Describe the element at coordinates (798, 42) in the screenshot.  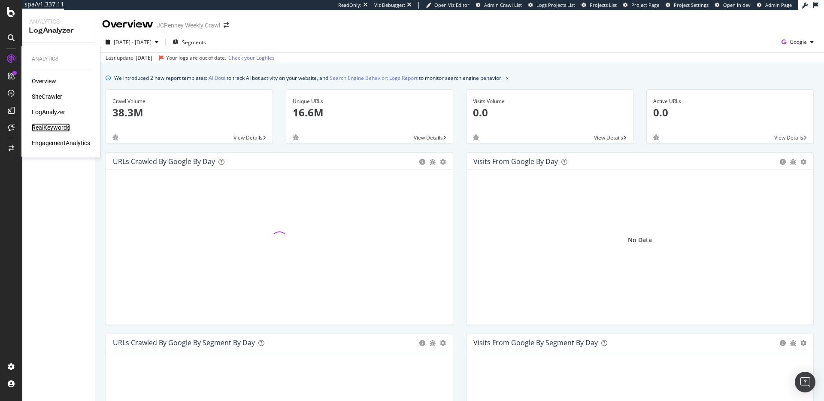
I see `span: Google` at that location.